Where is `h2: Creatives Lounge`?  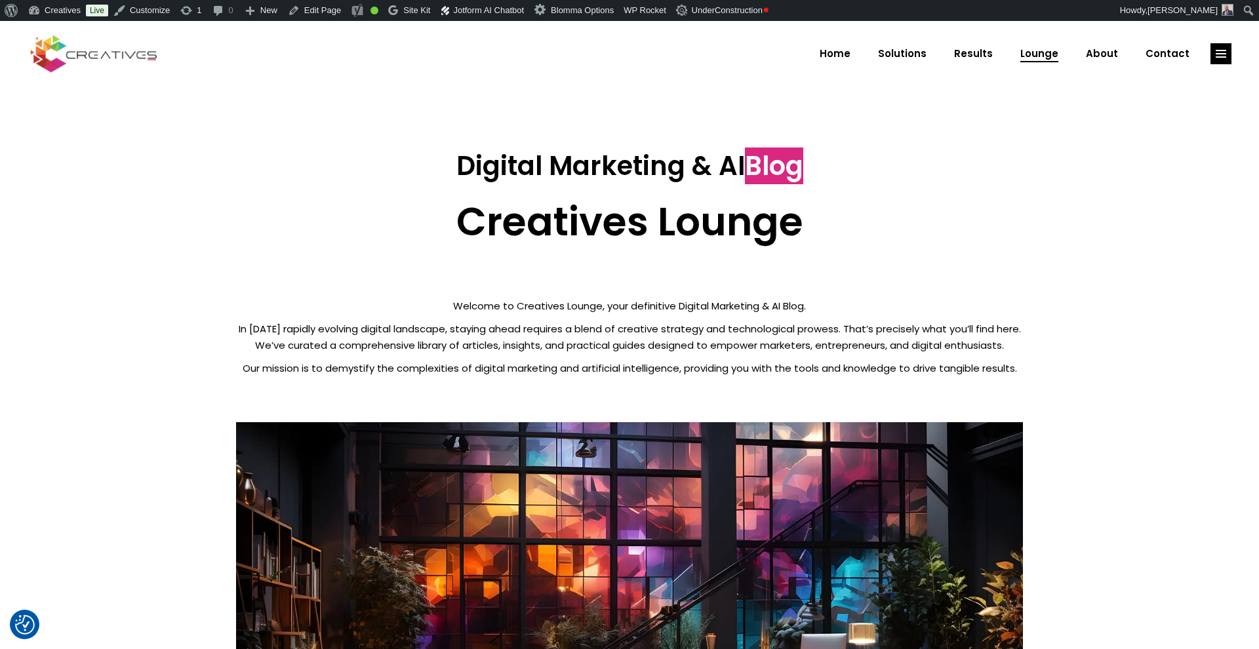
h2: Creatives Lounge is located at coordinates (629, 222).